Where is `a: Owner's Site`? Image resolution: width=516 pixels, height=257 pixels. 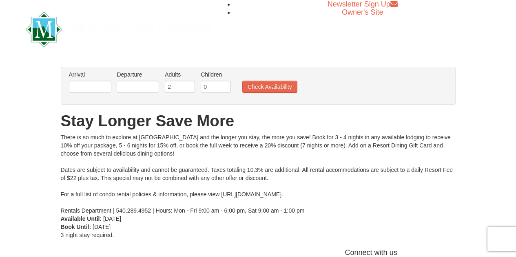 a: Owner's Site is located at coordinates (362, 12).